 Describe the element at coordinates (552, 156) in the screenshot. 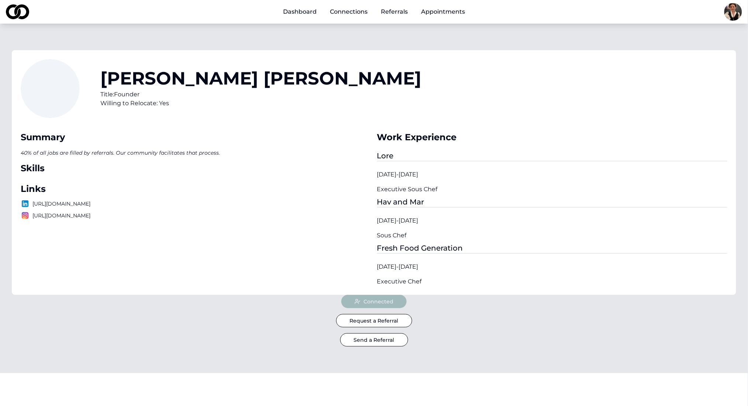

I see `div: Lore` at that location.